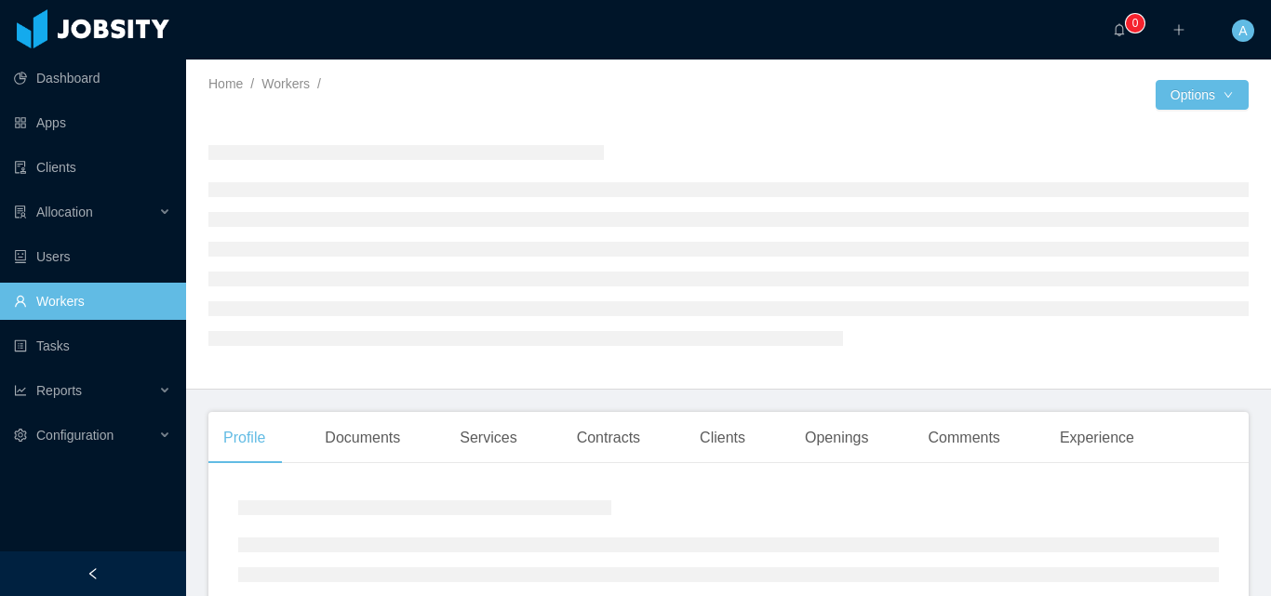 The image size is (1271, 596). I want to click on span: Reports, so click(59, 391).